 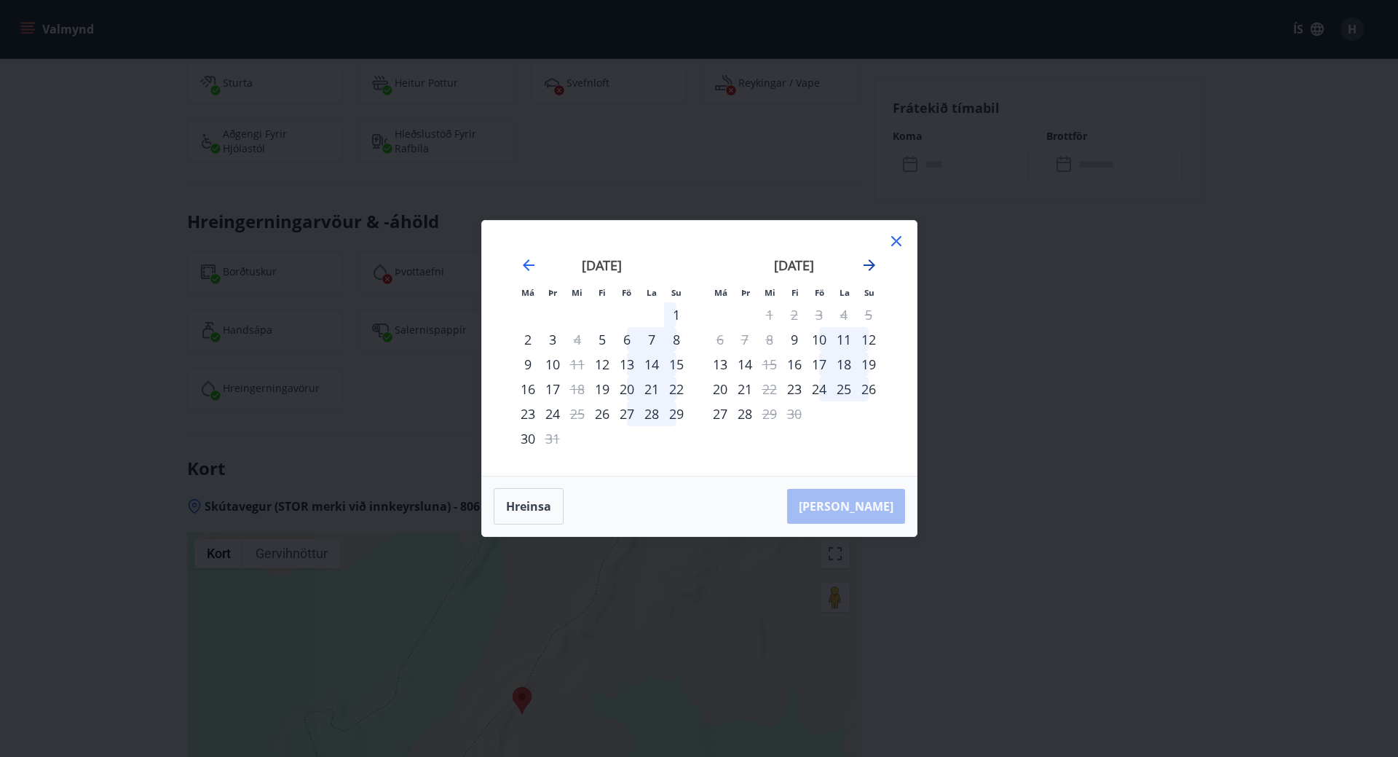 What do you see at coordinates (869, 364) in the screenshot?
I see `div: 19` at bounding box center [869, 364].